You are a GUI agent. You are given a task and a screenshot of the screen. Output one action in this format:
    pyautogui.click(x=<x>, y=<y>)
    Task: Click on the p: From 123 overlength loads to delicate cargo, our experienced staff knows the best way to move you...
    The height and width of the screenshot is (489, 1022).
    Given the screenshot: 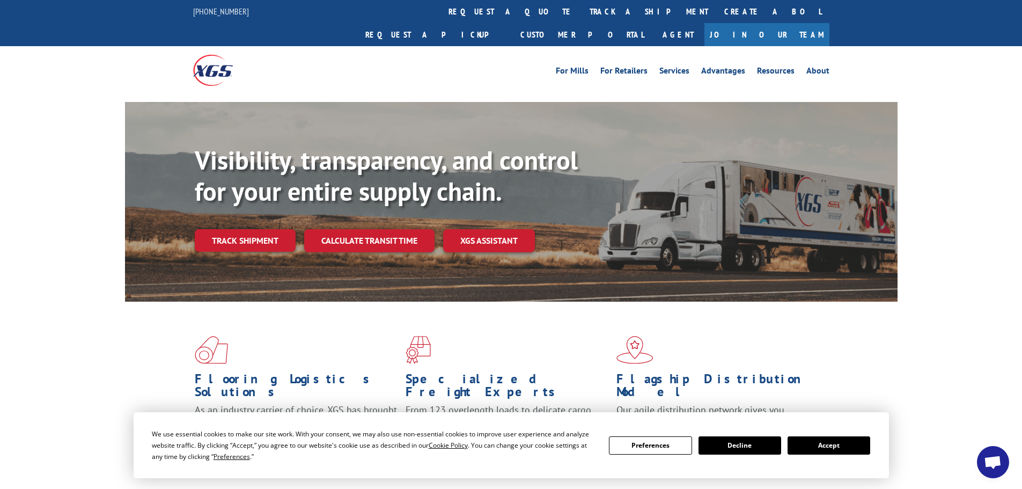 What is the action you would take?
    pyautogui.click(x=507, y=427)
    